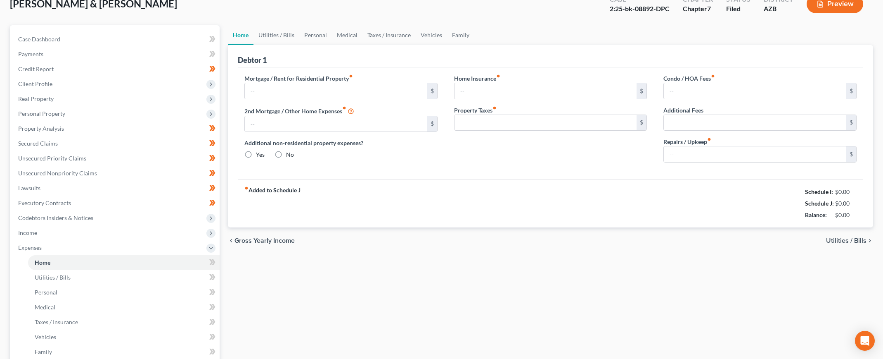  Describe the element at coordinates (41, 128) in the screenshot. I see `span: Property Analysis` at that location.